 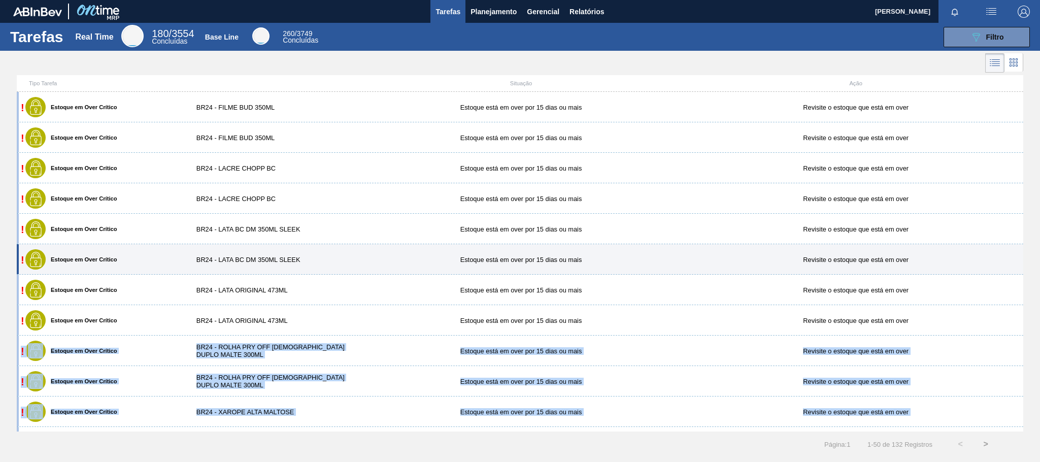 What do you see at coordinates (160, 33) in the screenshot?
I see `span: 180` at bounding box center [160, 33].